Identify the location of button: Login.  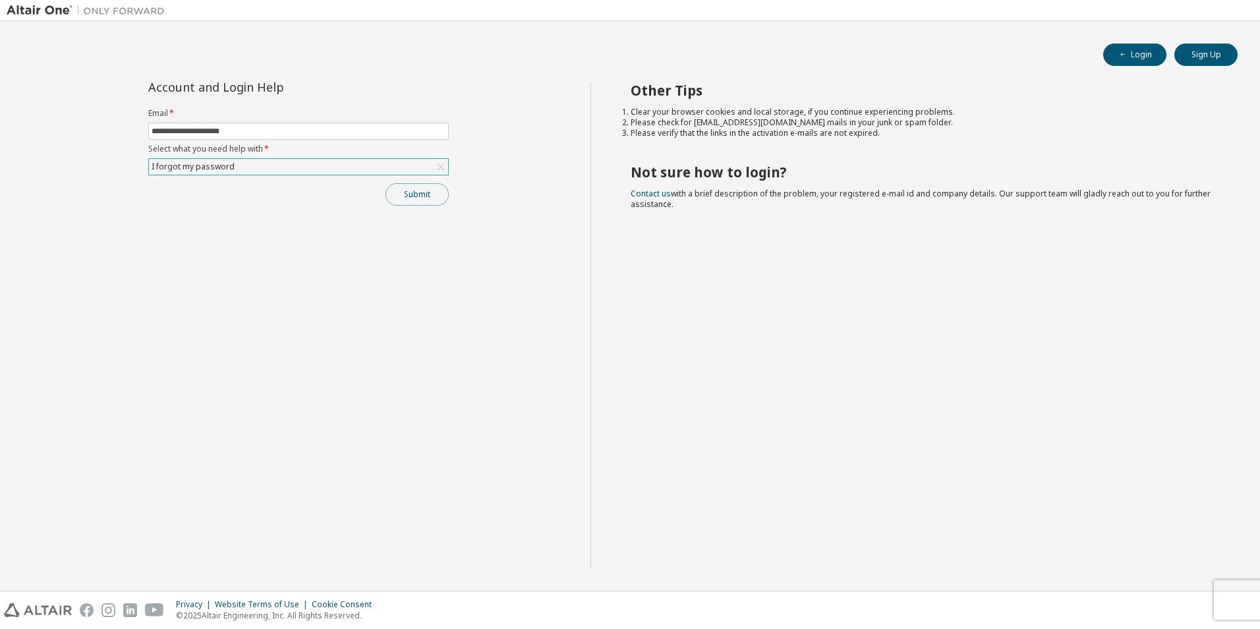
(1135, 55).